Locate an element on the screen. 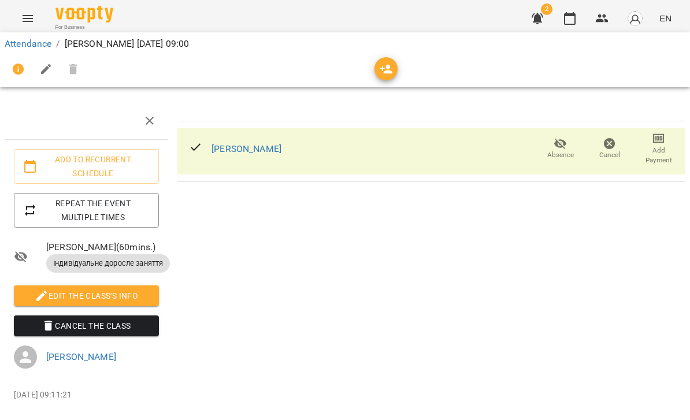 Image resolution: width=690 pixels, height=420 pixels. span: Cancel the class is located at coordinates (86, 326).